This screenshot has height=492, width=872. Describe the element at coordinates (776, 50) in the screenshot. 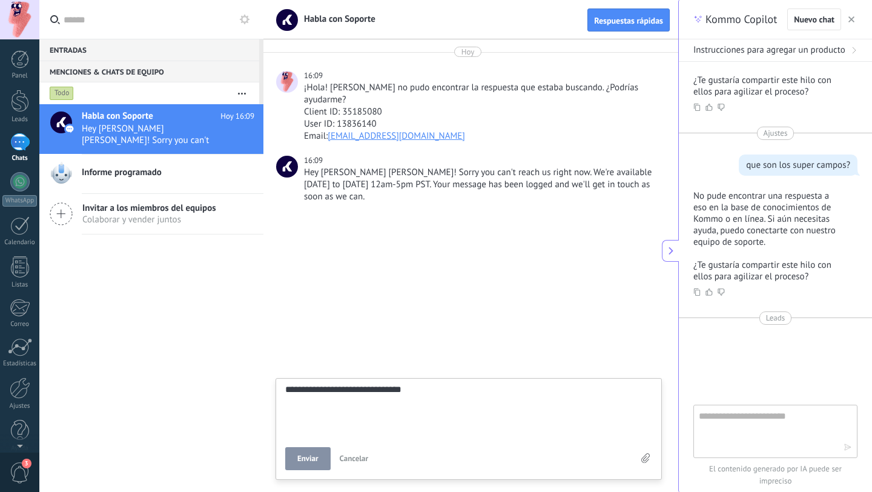

I see `button: Instrucciones para agregar un producto` at that location.